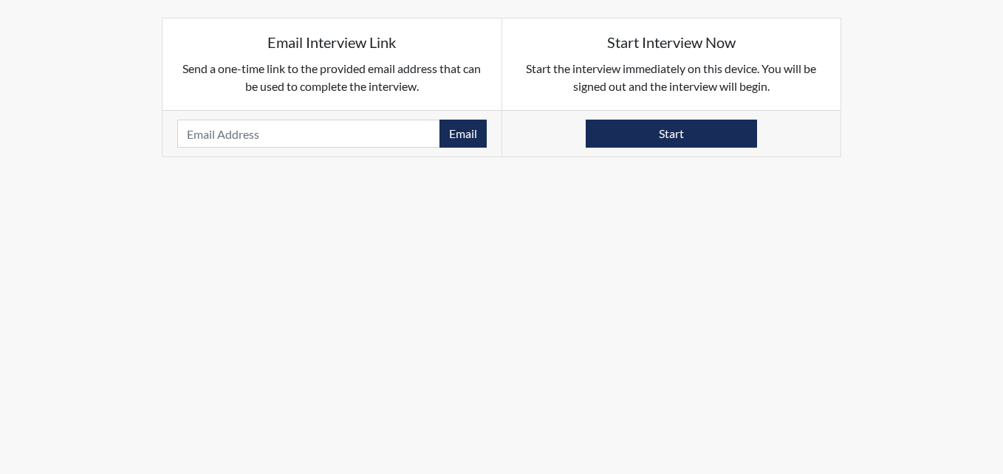 This screenshot has width=1003, height=474. What do you see at coordinates (671, 78) in the screenshot?
I see `p: Start the interview immediately on this device. You will be signed out and the interview will begin.` at bounding box center [671, 78].